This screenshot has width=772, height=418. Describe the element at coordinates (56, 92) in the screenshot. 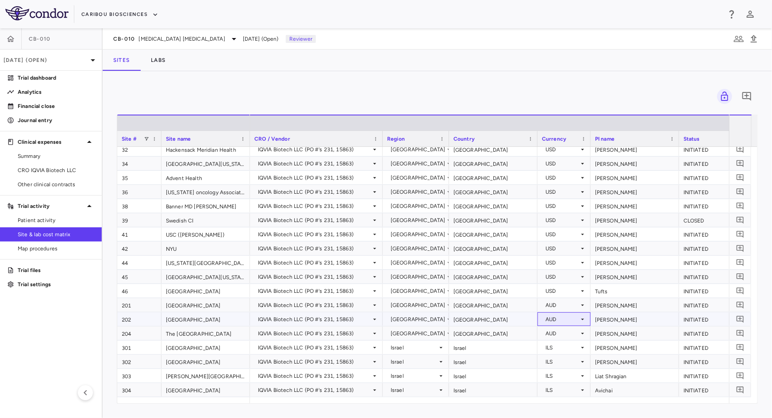

I see `p: Analytics` at that location.